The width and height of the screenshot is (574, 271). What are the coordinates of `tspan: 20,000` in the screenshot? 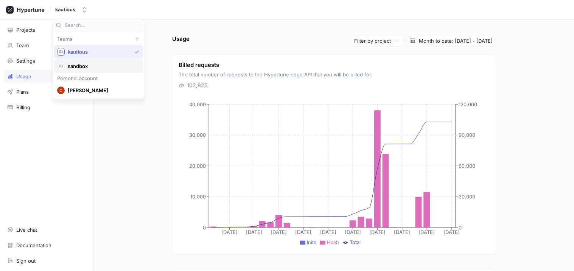 It's located at (198, 166).